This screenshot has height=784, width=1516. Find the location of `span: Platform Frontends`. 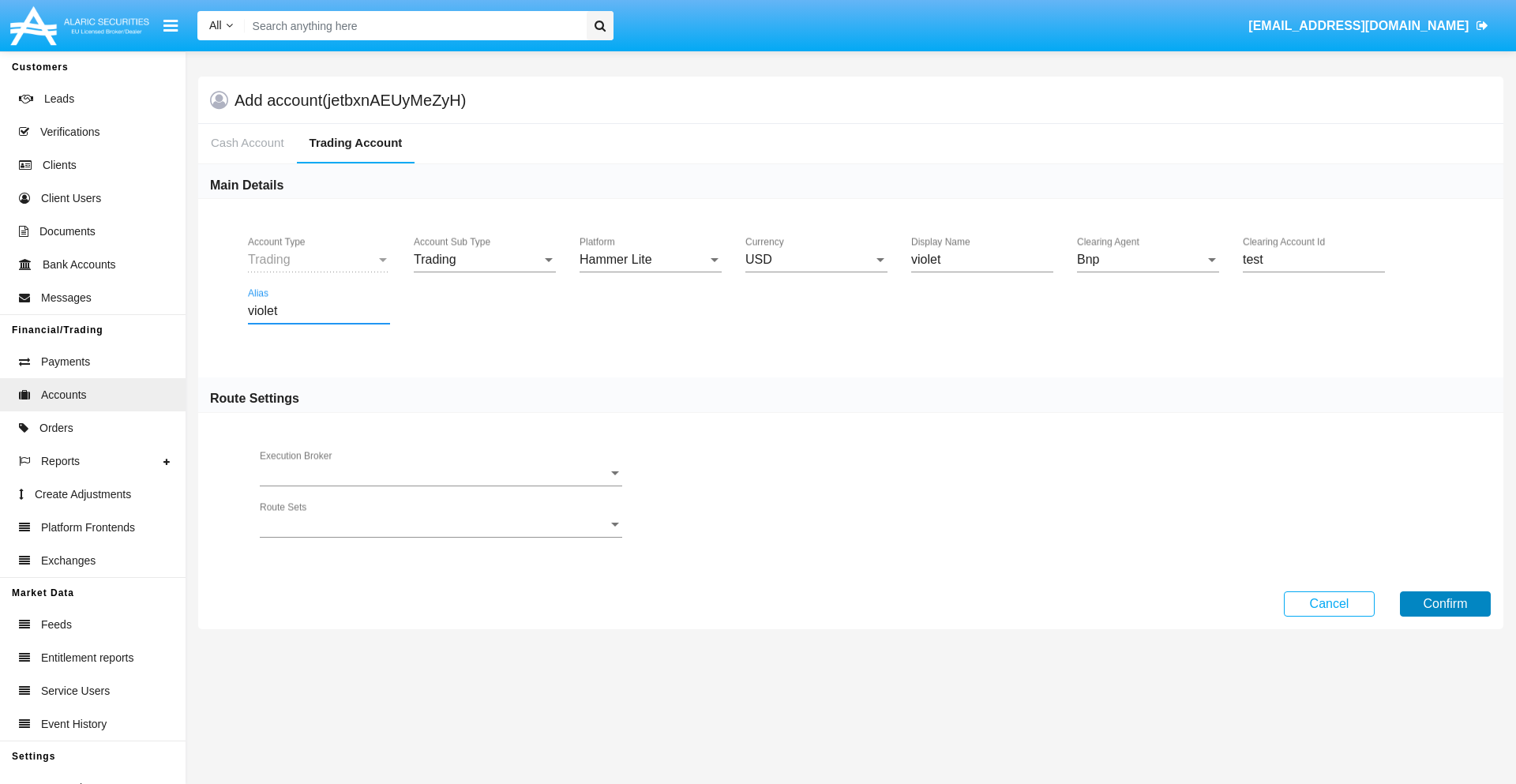

span: Platform Frontends is located at coordinates (88, 528).